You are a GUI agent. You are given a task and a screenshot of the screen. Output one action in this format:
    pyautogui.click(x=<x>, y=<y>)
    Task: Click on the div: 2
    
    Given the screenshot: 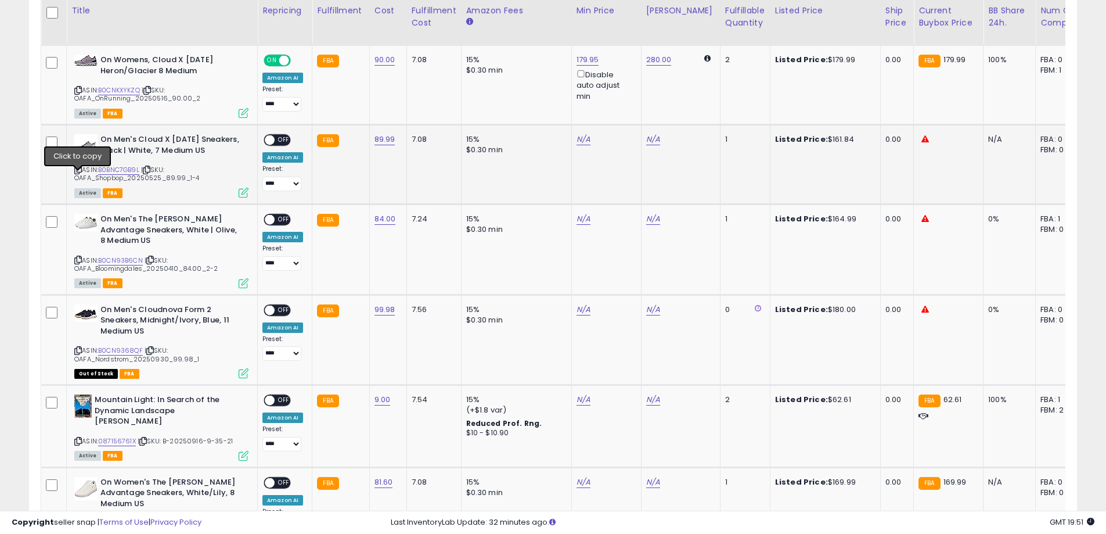 What is the action you would take?
    pyautogui.click(x=743, y=399)
    